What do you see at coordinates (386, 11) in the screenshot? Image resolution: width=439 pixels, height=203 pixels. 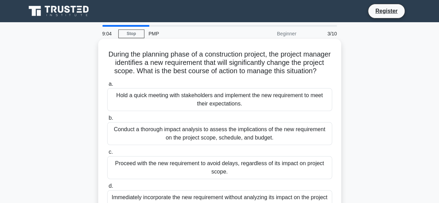 I see `a: Register` at bounding box center [386, 11].